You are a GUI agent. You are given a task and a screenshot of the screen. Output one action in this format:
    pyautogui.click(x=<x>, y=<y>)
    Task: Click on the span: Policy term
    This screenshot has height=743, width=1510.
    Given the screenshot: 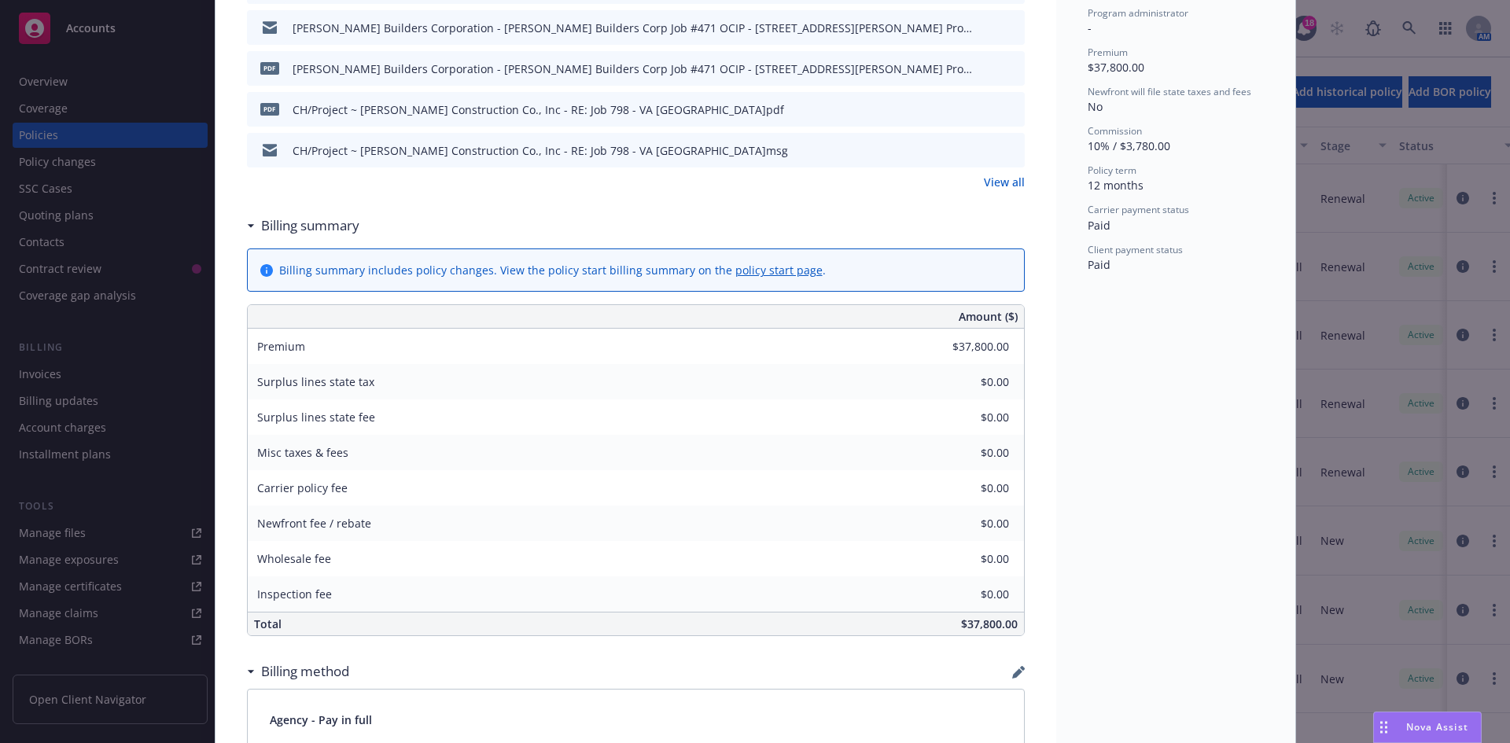 What is the action you would take?
    pyautogui.click(x=1112, y=170)
    